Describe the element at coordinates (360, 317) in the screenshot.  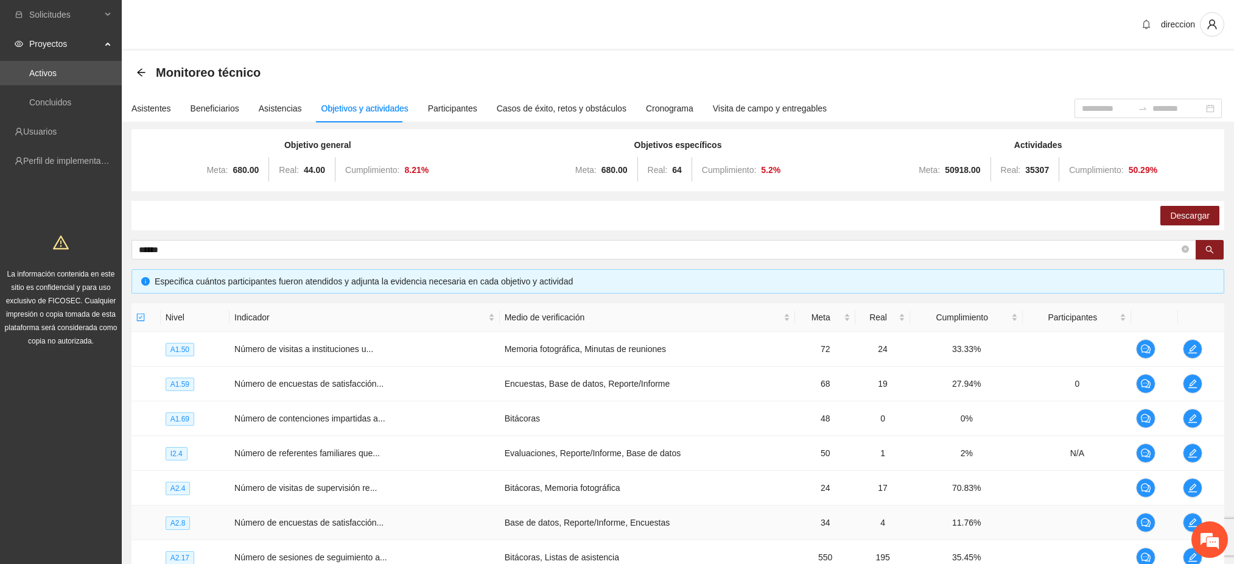
I see `span: Indicador` at that location.